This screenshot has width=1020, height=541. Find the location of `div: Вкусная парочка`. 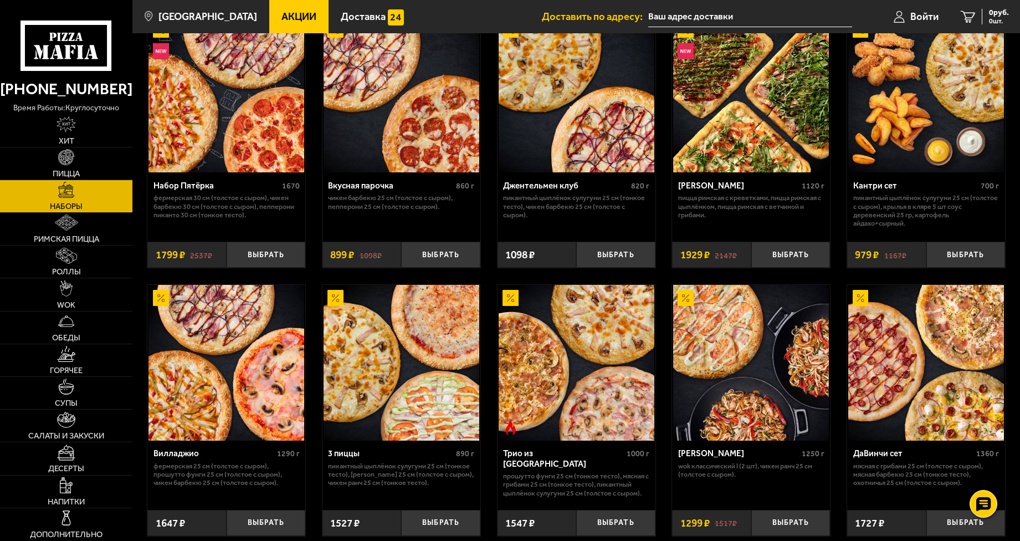

div: Вкусная парочка is located at coordinates (390, 186).